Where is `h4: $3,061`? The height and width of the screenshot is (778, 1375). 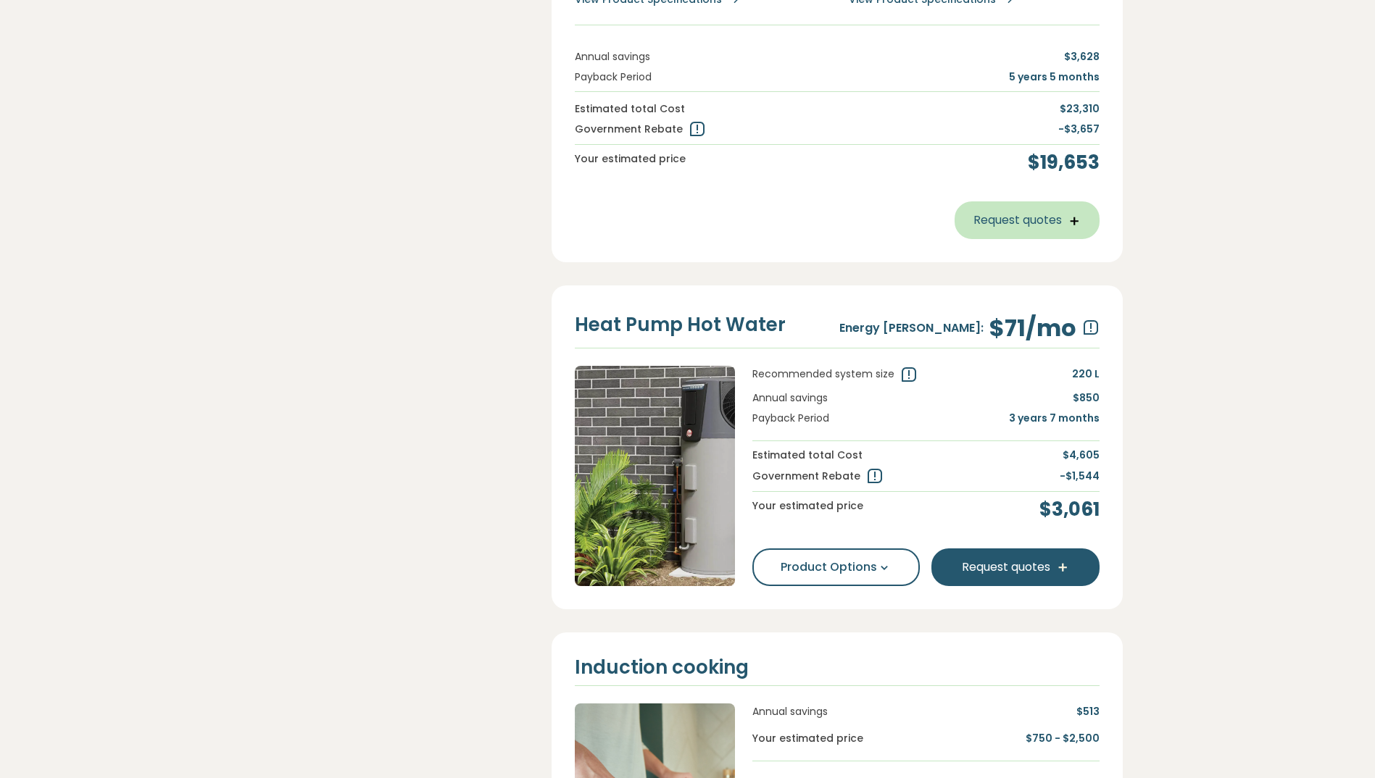 h4: $3,061 is located at coordinates (1069, 510).